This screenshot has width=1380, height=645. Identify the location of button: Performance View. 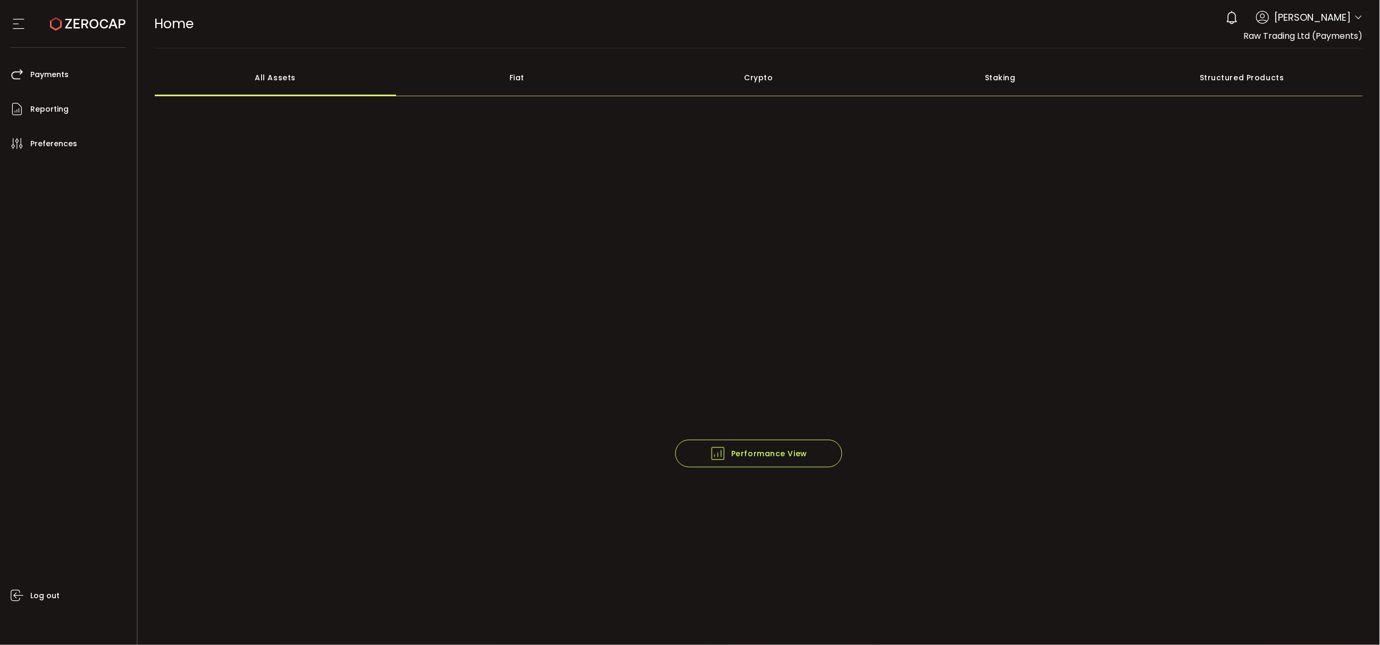
(759, 453).